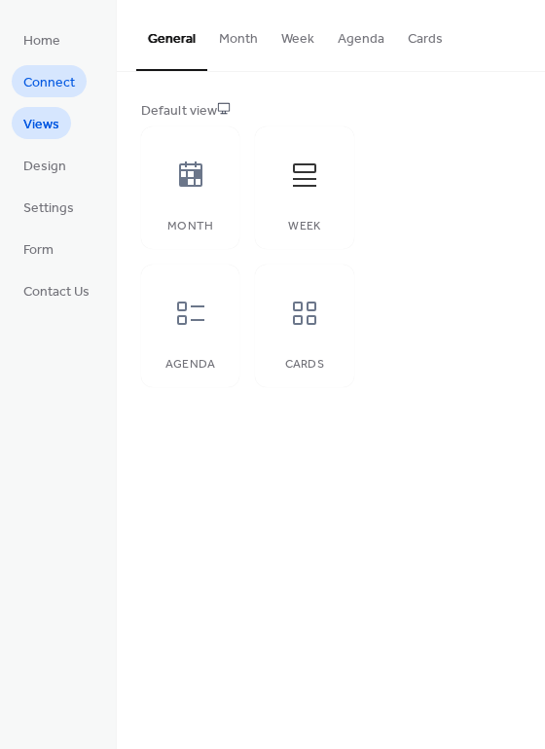  I want to click on a: Form, so click(38, 248).